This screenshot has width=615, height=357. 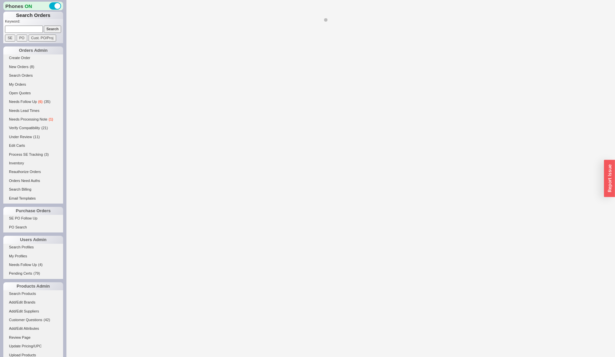 I want to click on a: Review Page, so click(x=33, y=337).